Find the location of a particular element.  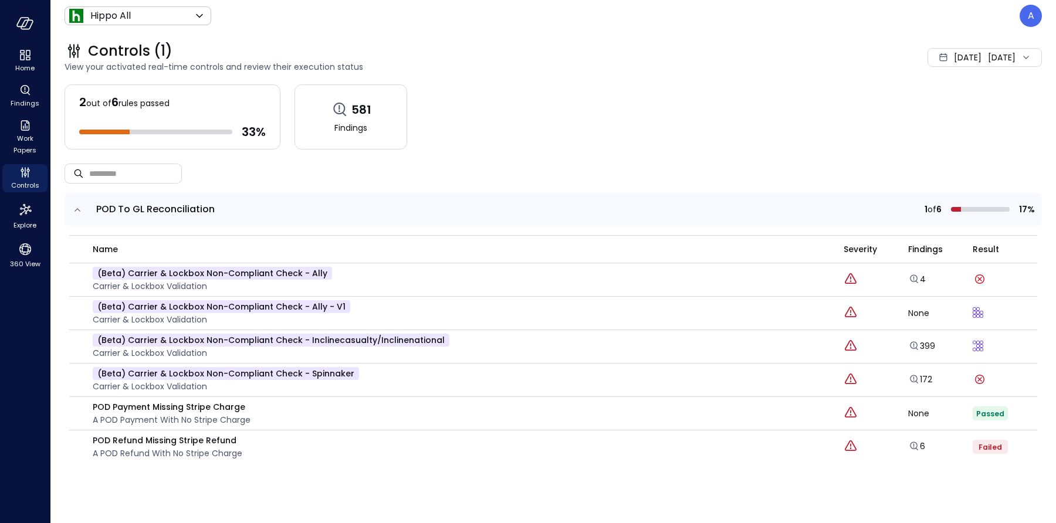

div: Explore is located at coordinates (25, 216).